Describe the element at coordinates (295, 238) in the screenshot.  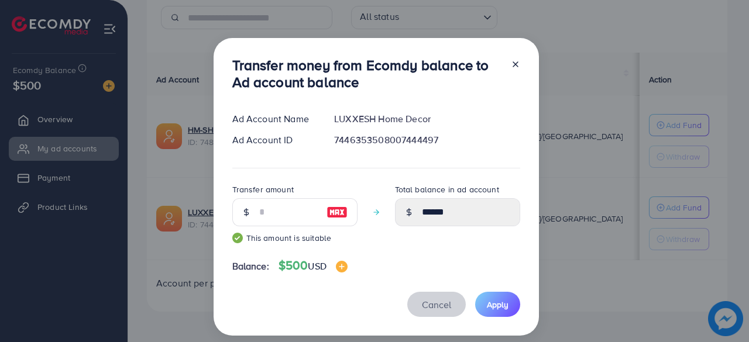
I see `small: This amount is suitable` at that location.